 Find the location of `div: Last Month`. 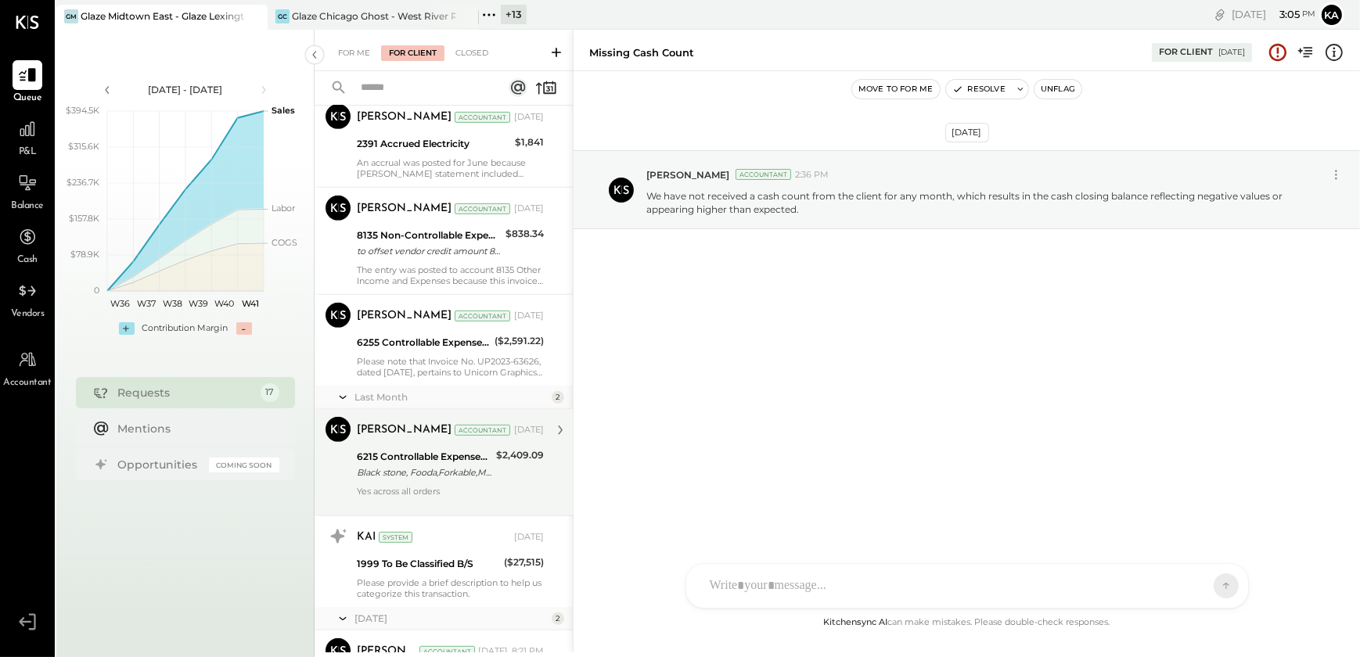

div: Last Month is located at coordinates (451, 397).